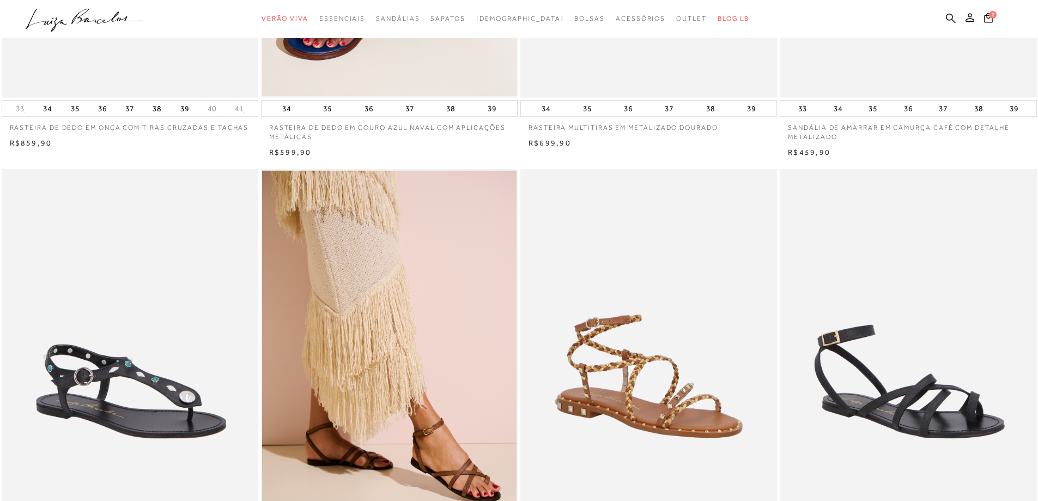 This screenshot has width=1038, height=501. What do you see at coordinates (640, 19) in the screenshot?
I see `span: Acessórios` at bounding box center [640, 19].